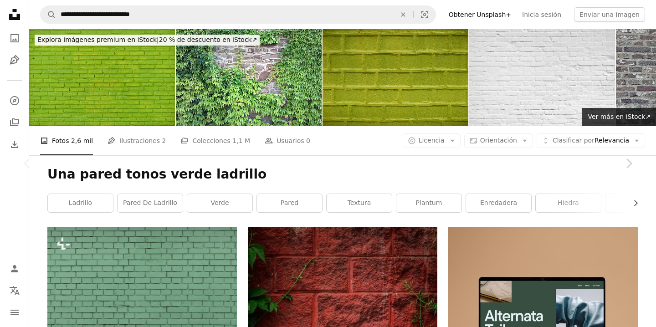  What do you see at coordinates (48, 15) in the screenshot?
I see `button: Buscar en Unsplash` at bounding box center [48, 15].